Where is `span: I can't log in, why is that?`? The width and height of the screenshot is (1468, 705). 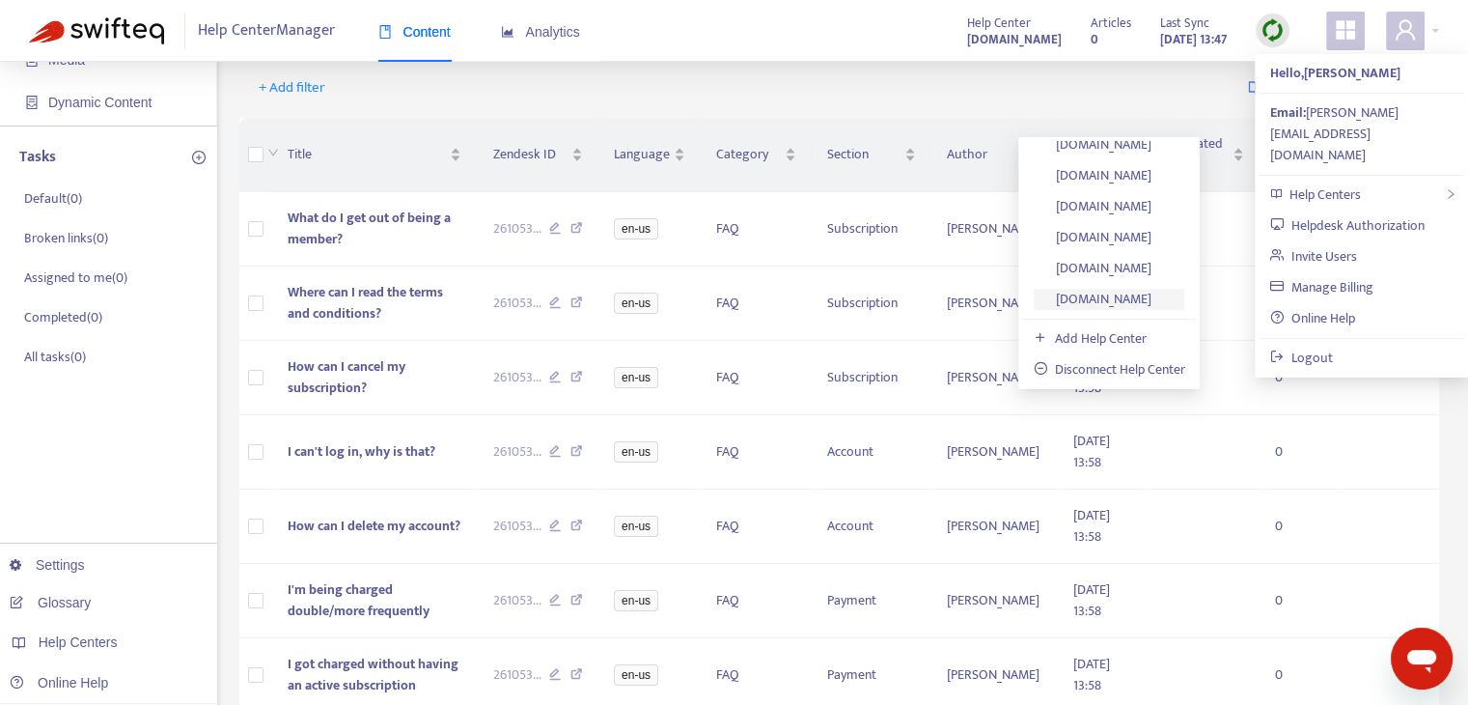 span: I can't log in, why is that? is located at coordinates (361, 451).